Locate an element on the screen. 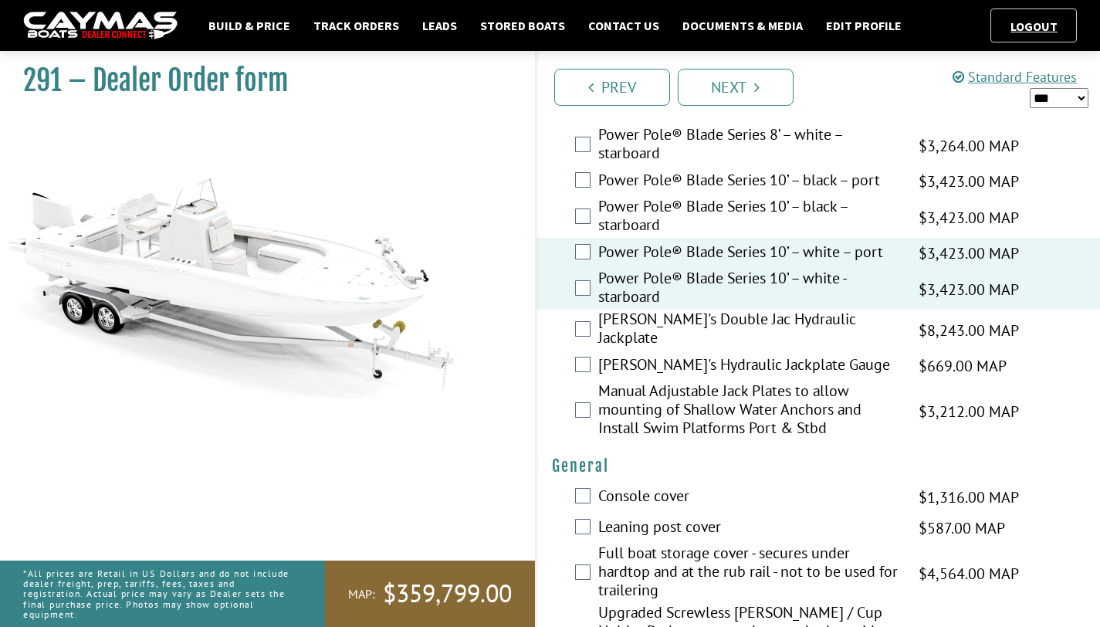  a: Prev is located at coordinates (612, 87).